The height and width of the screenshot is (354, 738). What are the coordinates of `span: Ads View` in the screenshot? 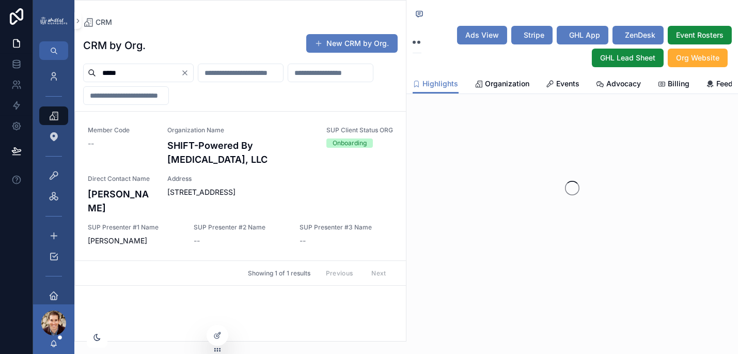 It's located at (482, 35).